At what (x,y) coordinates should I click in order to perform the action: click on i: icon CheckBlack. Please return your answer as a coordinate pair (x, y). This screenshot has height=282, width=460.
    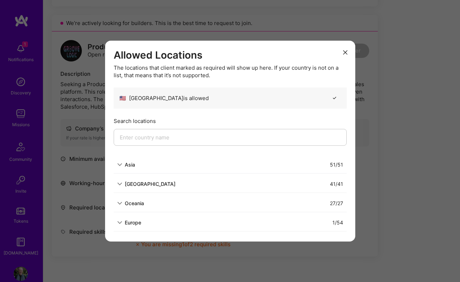
    Looking at the image, I should click on (335, 98).